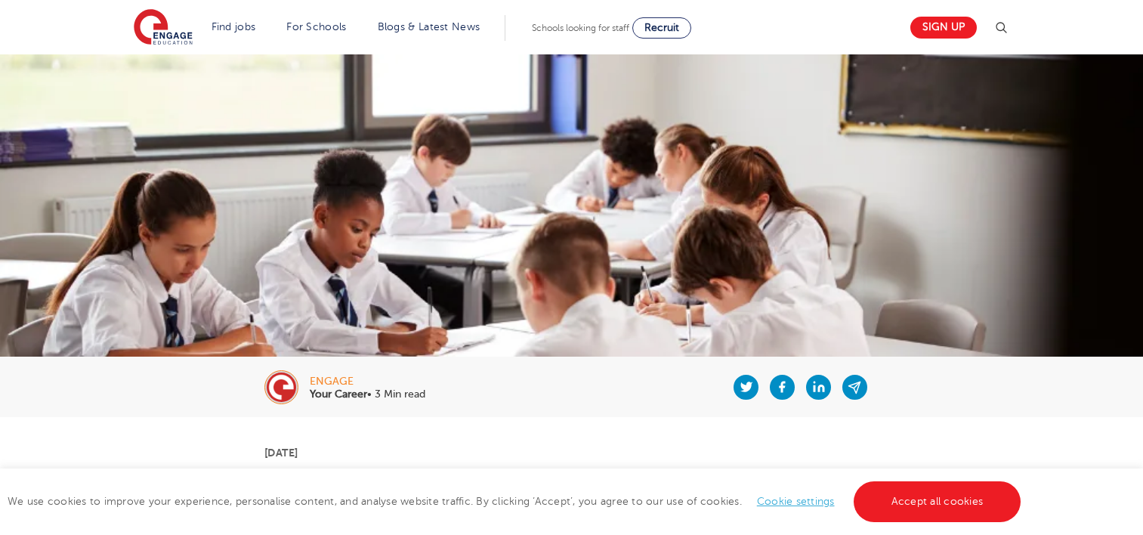 The height and width of the screenshot is (535, 1143). What do you see at coordinates (233, 26) in the screenshot?
I see `a: Find jobs` at bounding box center [233, 26].